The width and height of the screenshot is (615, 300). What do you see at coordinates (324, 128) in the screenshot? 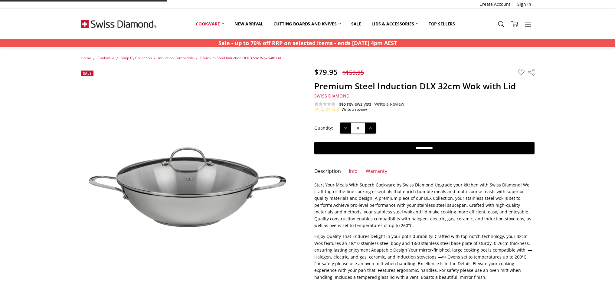
I see `label: Quantity:` at bounding box center [324, 128].